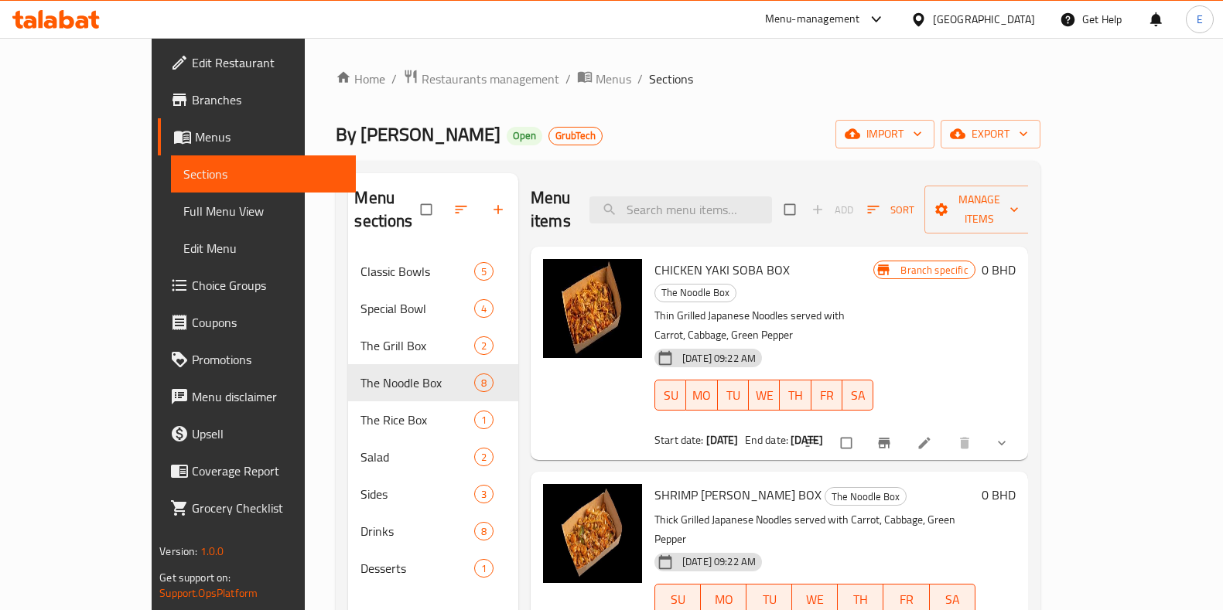 This screenshot has width=1223, height=610. What do you see at coordinates (268, 285) in the screenshot?
I see `span: Choice Groups` at bounding box center [268, 285].